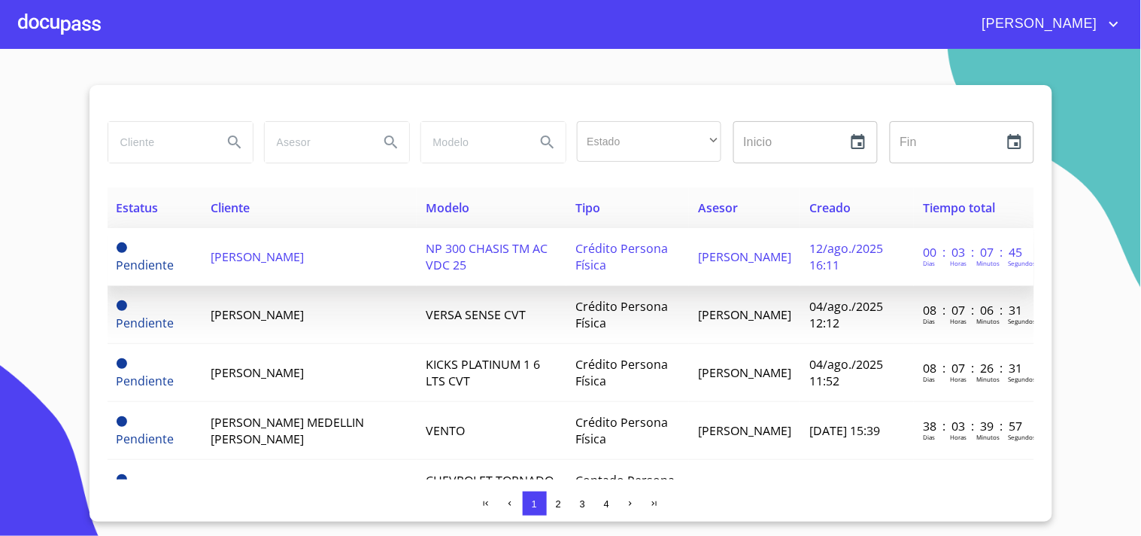 The height and width of the screenshot is (536, 1141). What do you see at coordinates (535, 503) in the screenshot?
I see `button: 1` at bounding box center [535, 503].